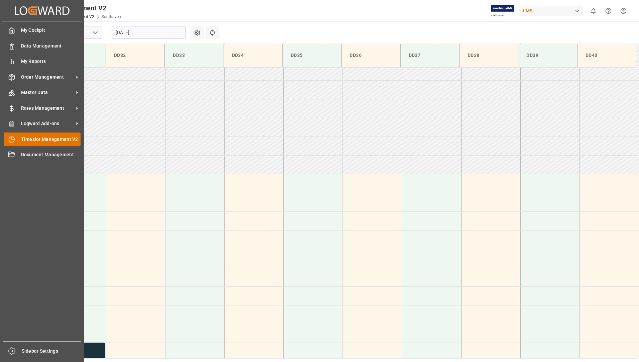 The height and width of the screenshot is (362, 639). Describe the element at coordinates (312, 55) in the screenshot. I see `div: DD35` at that location.